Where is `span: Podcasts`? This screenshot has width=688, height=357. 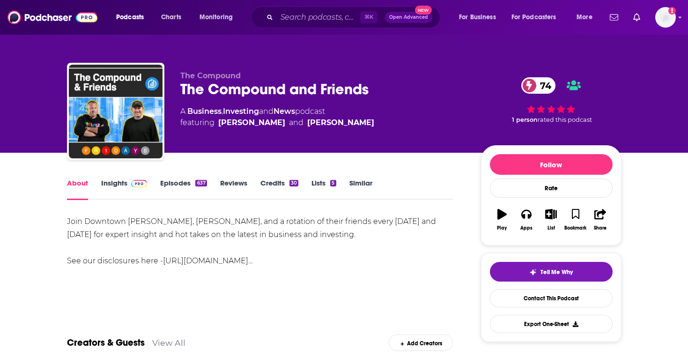
span: Podcasts is located at coordinates (130, 17).